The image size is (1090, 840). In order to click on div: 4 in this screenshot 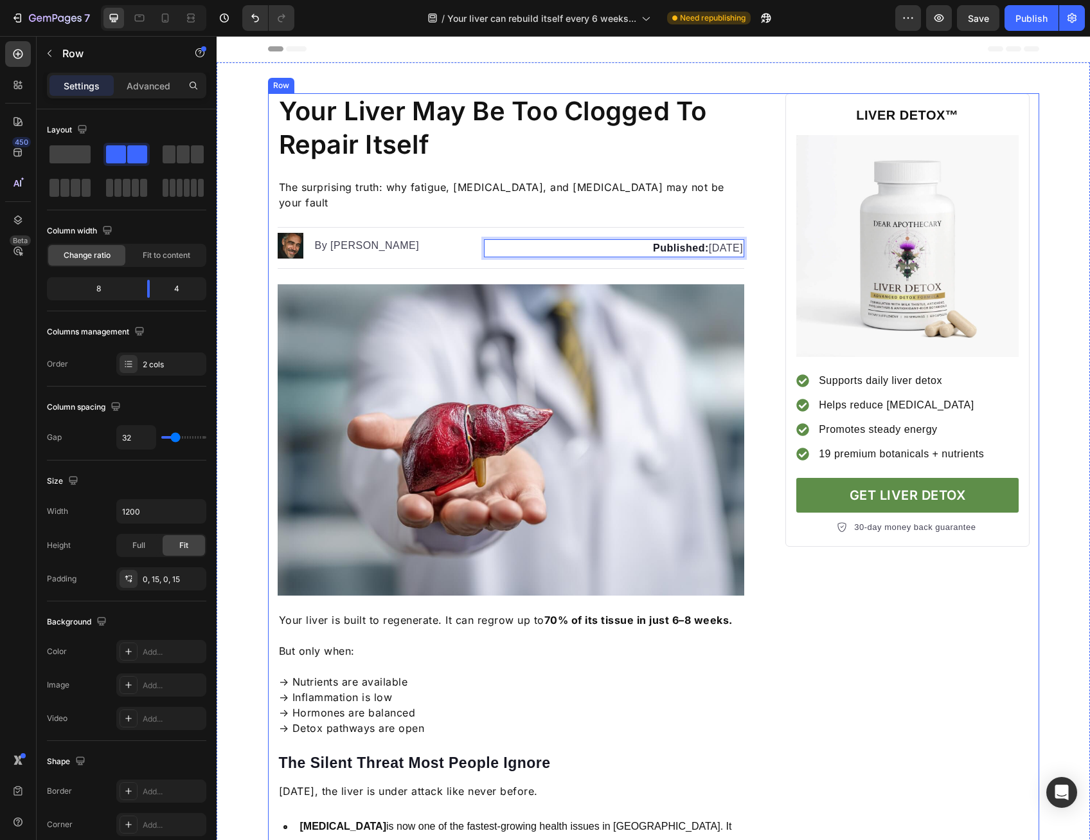, I will do `click(182, 289)`.